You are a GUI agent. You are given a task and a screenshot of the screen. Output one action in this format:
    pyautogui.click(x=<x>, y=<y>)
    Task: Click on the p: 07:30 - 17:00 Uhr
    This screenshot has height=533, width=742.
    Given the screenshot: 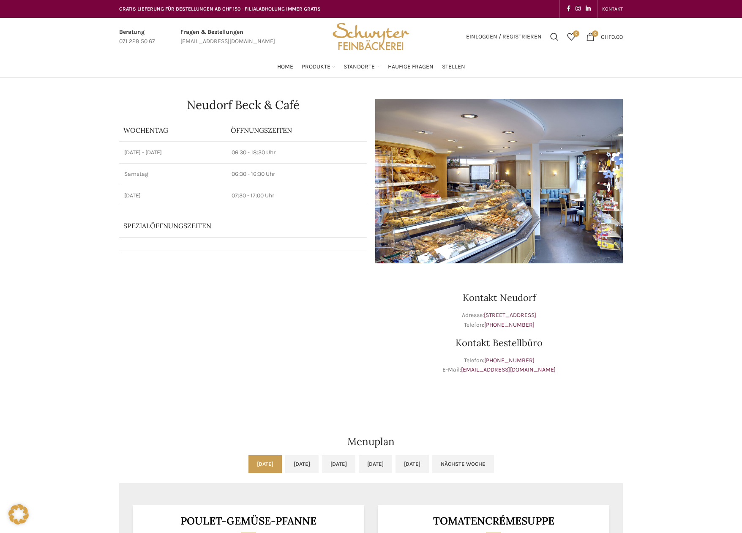 What is the action you would take?
    pyautogui.click(x=297, y=196)
    